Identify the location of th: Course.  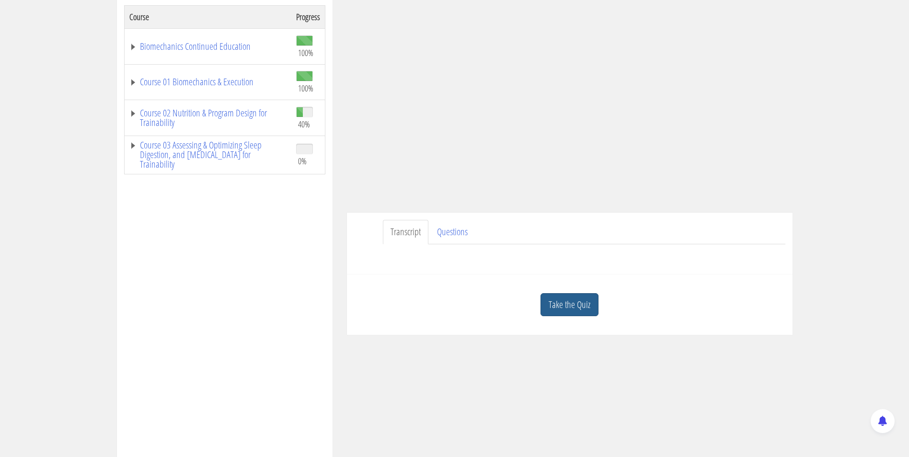
(208, 17).